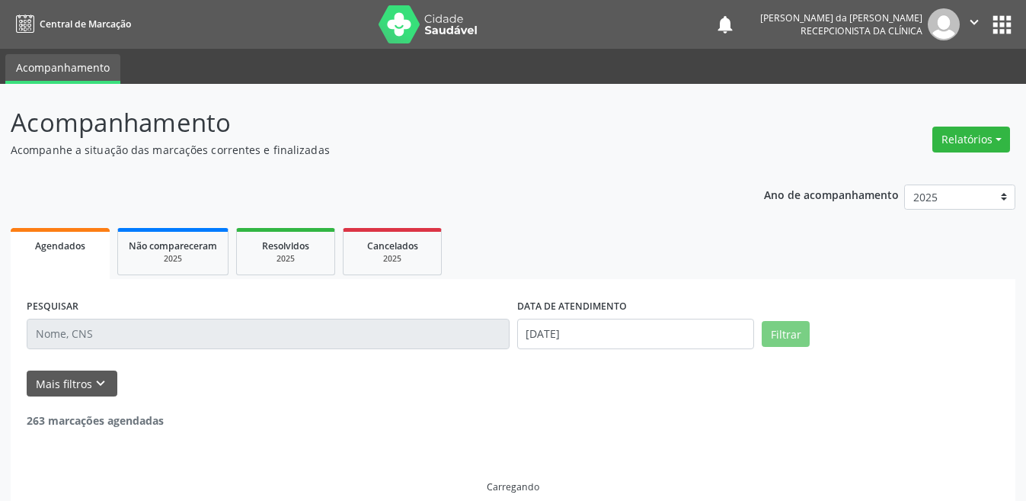 This screenshot has height=501, width=1026. I want to click on button: notifications, so click(725, 24).